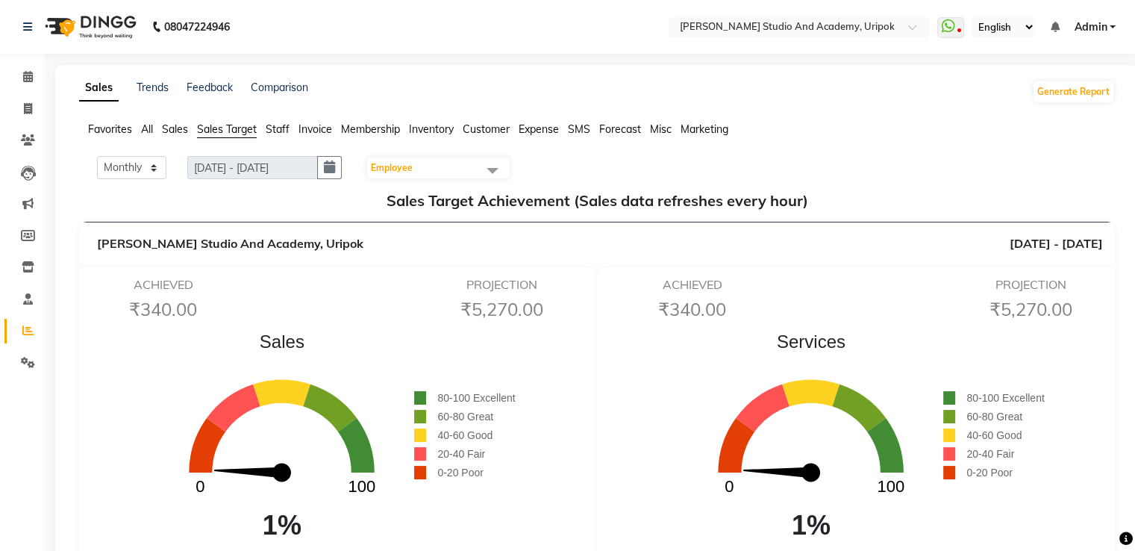 The image size is (1135, 551). I want to click on span: Customer, so click(486, 129).